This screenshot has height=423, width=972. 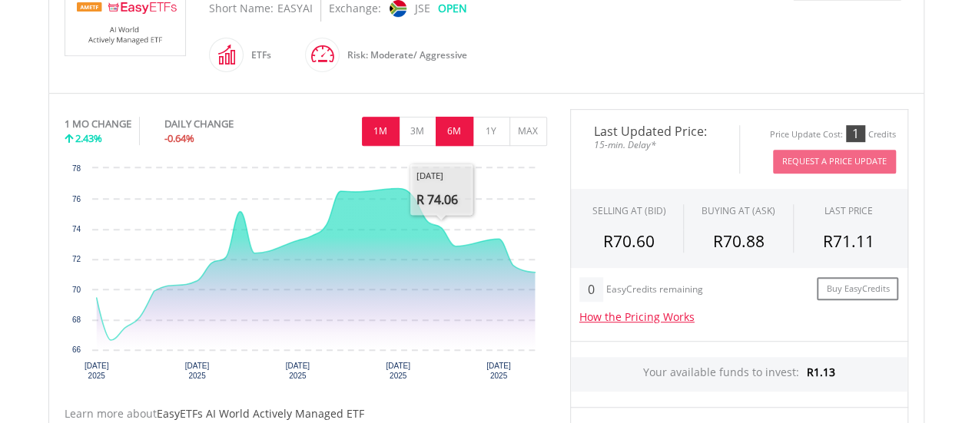 What do you see at coordinates (403, 55) in the screenshot?
I see `div: Risk: Moderate/ Aggressive` at bounding box center [403, 55].